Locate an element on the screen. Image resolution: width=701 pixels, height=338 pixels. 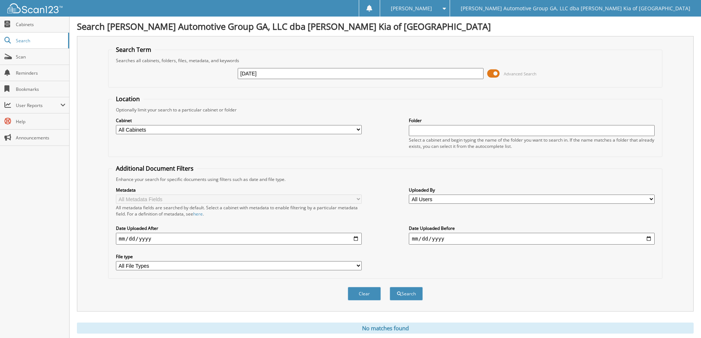
label: Date Uploaded Before is located at coordinates (532, 228).